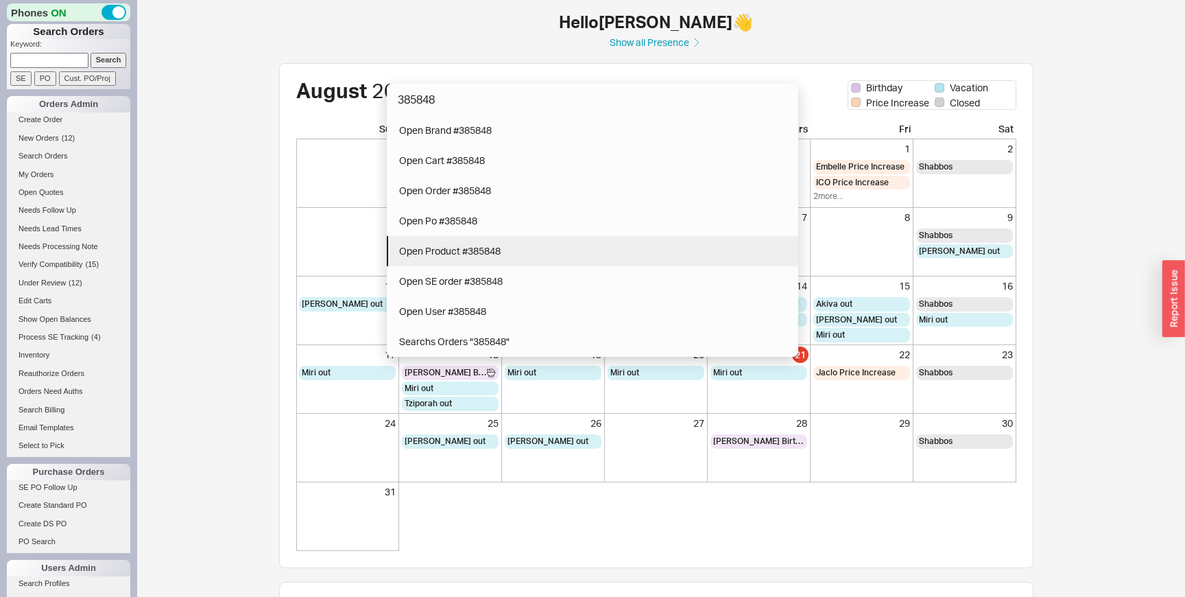  What do you see at coordinates (450, 250) in the screenshot?
I see `span: Open Product #385848` at bounding box center [450, 250].